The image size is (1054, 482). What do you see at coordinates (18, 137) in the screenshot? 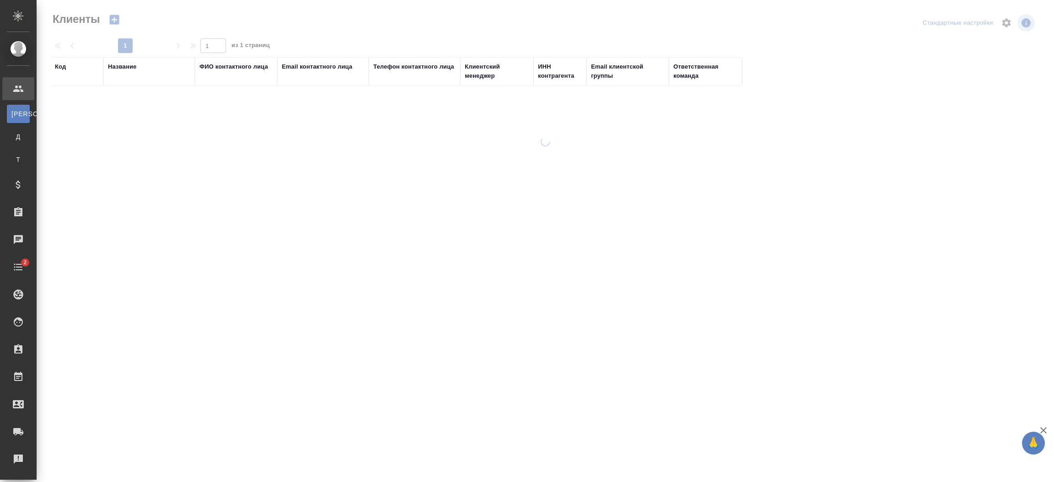
I see `a: Д` at bounding box center [18, 137].